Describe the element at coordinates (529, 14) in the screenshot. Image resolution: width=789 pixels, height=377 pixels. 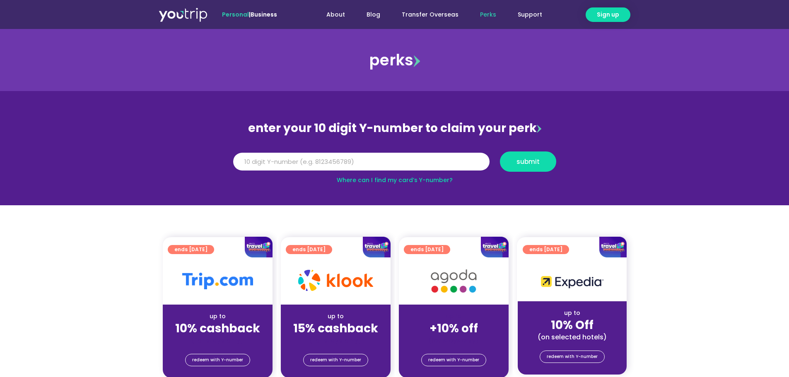
I see `a: Support` at that location.